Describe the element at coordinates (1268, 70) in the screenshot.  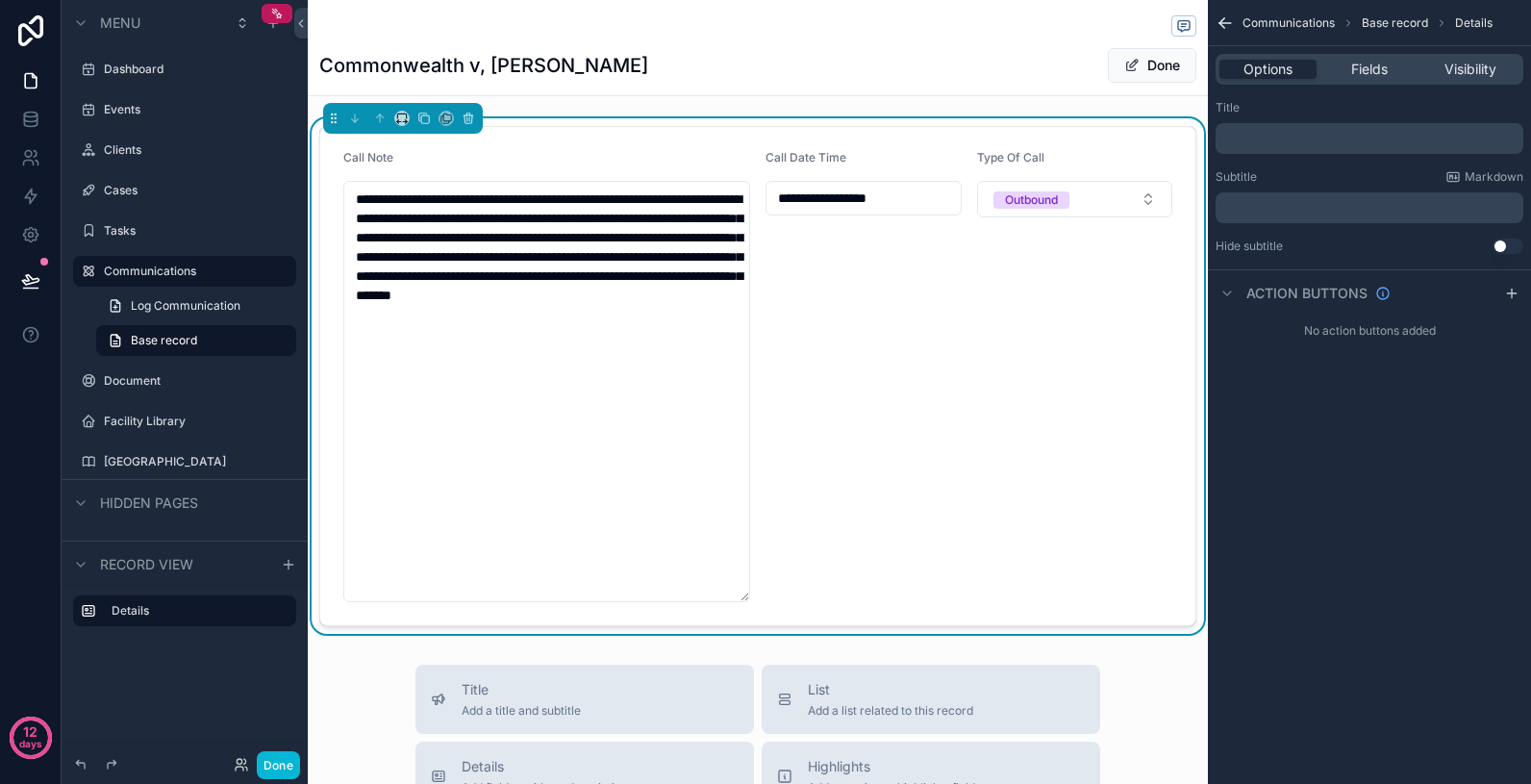
I see `span: Options` at that location.